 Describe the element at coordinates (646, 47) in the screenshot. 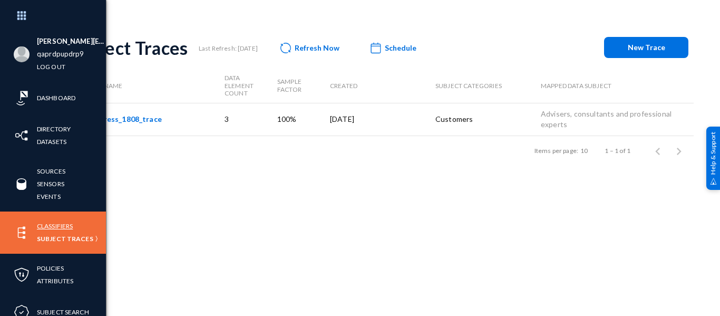

I see `span: New Trace` at that location.